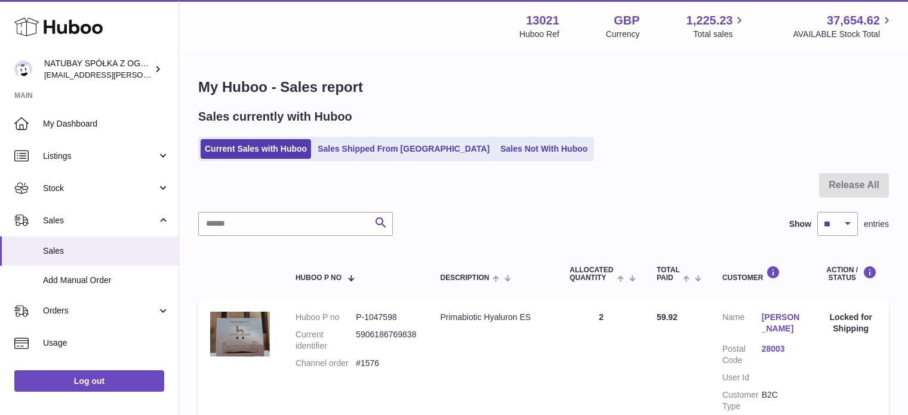 Image resolution: width=908 pixels, height=415 pixels. I want to click on a: 28003, so click(782, 349).